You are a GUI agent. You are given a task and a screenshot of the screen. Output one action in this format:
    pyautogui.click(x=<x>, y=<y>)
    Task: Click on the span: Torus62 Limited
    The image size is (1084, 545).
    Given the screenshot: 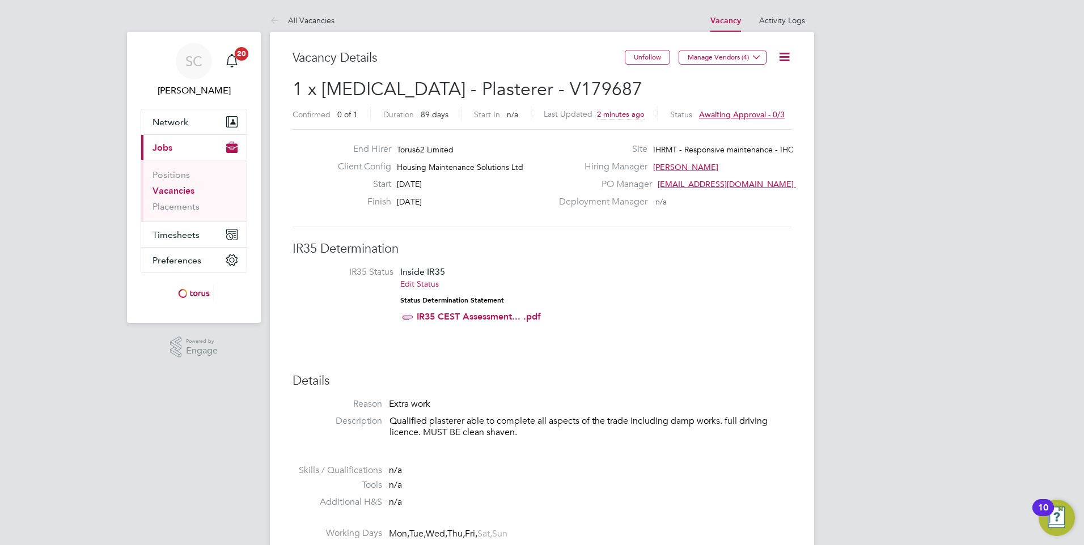 What is the action you would take?
    pyautogui.click(x=425, y=150)
    